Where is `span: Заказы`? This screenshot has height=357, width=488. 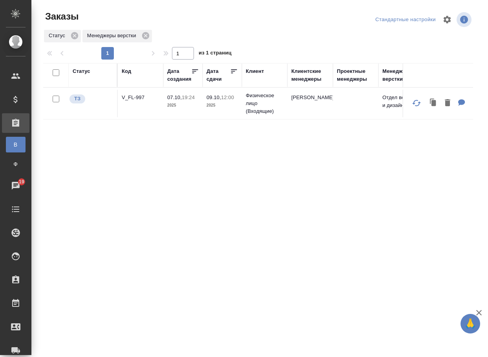 span: Заказы is located at coordinates (61, 16).